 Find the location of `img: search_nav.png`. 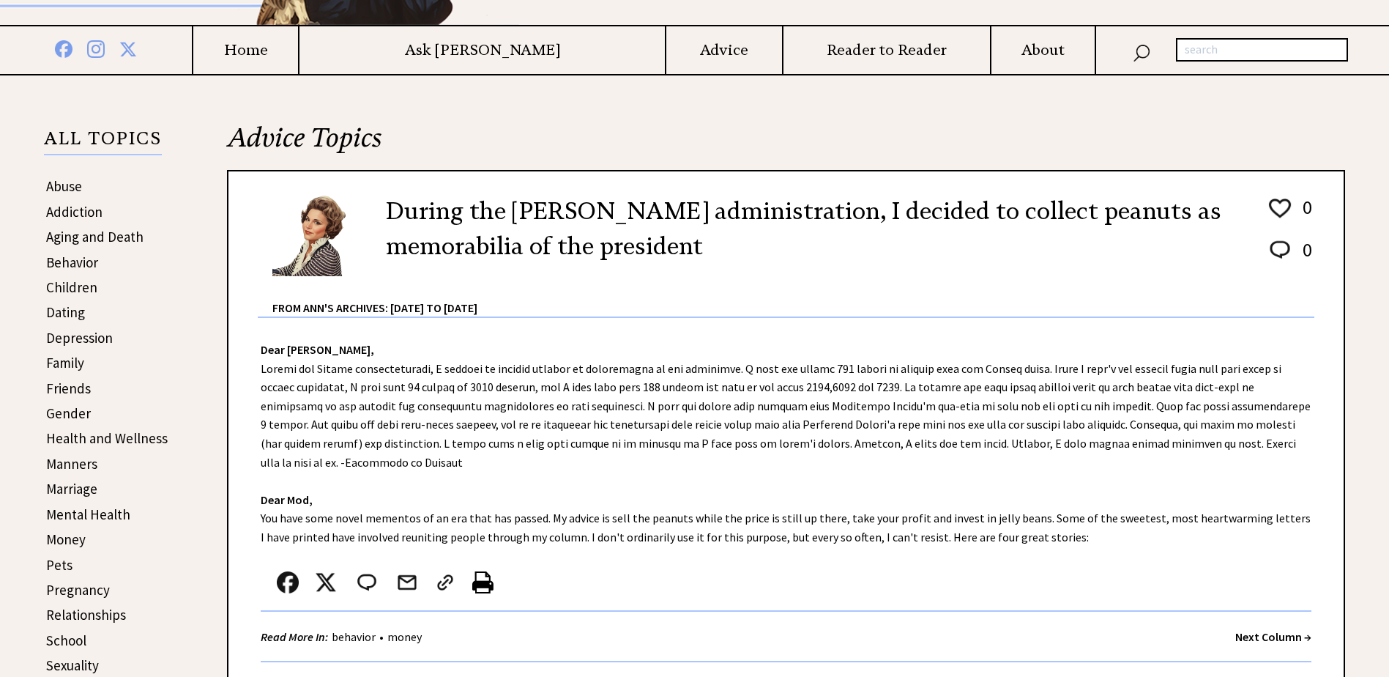

img: search_nav.png is located at coordinates (1142, 51).